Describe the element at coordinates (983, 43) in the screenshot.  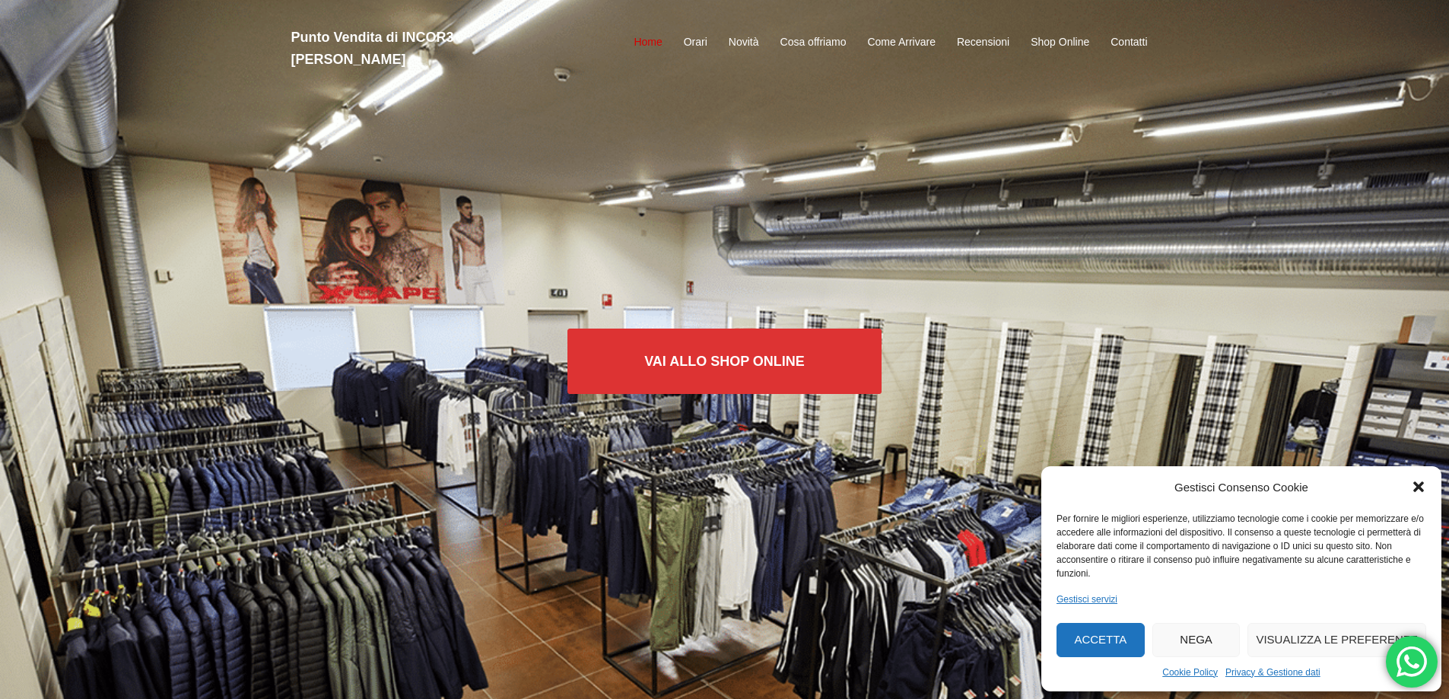
I see `a: Recensioni` at that location.